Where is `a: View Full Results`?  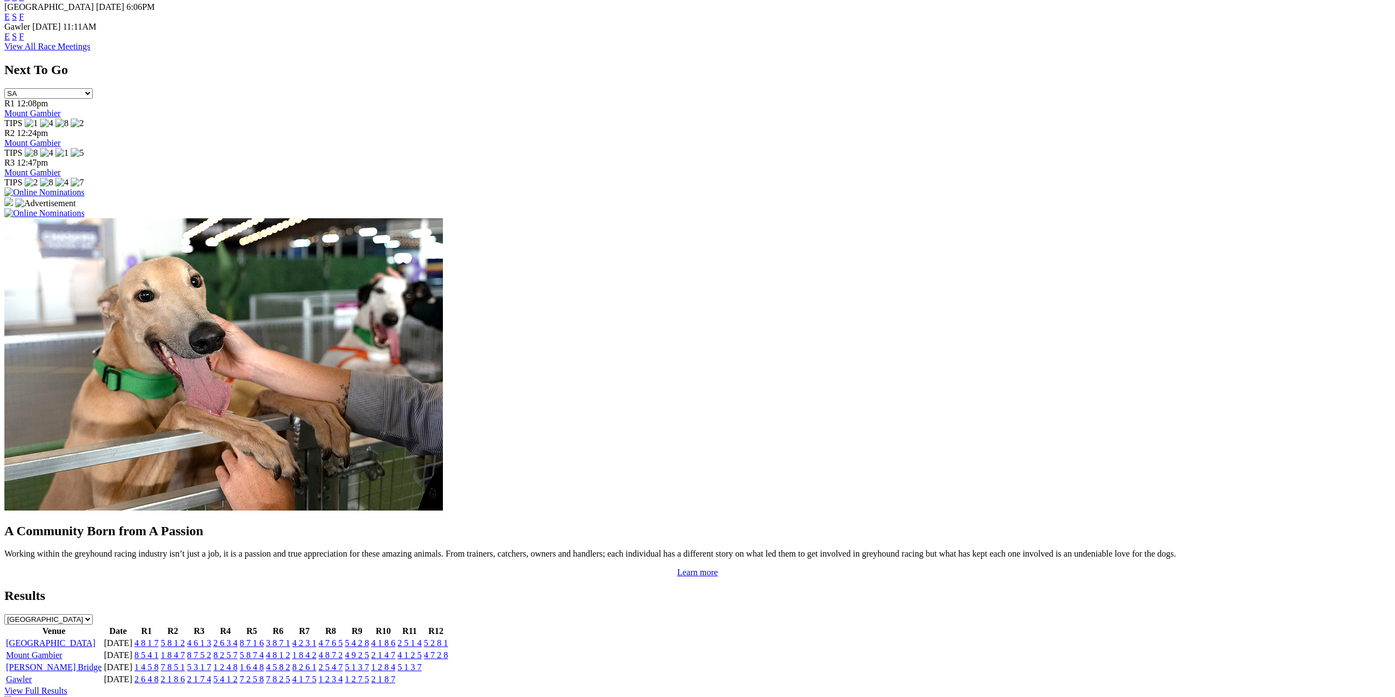
a: View Full Results is located at coordinates (36, 690).